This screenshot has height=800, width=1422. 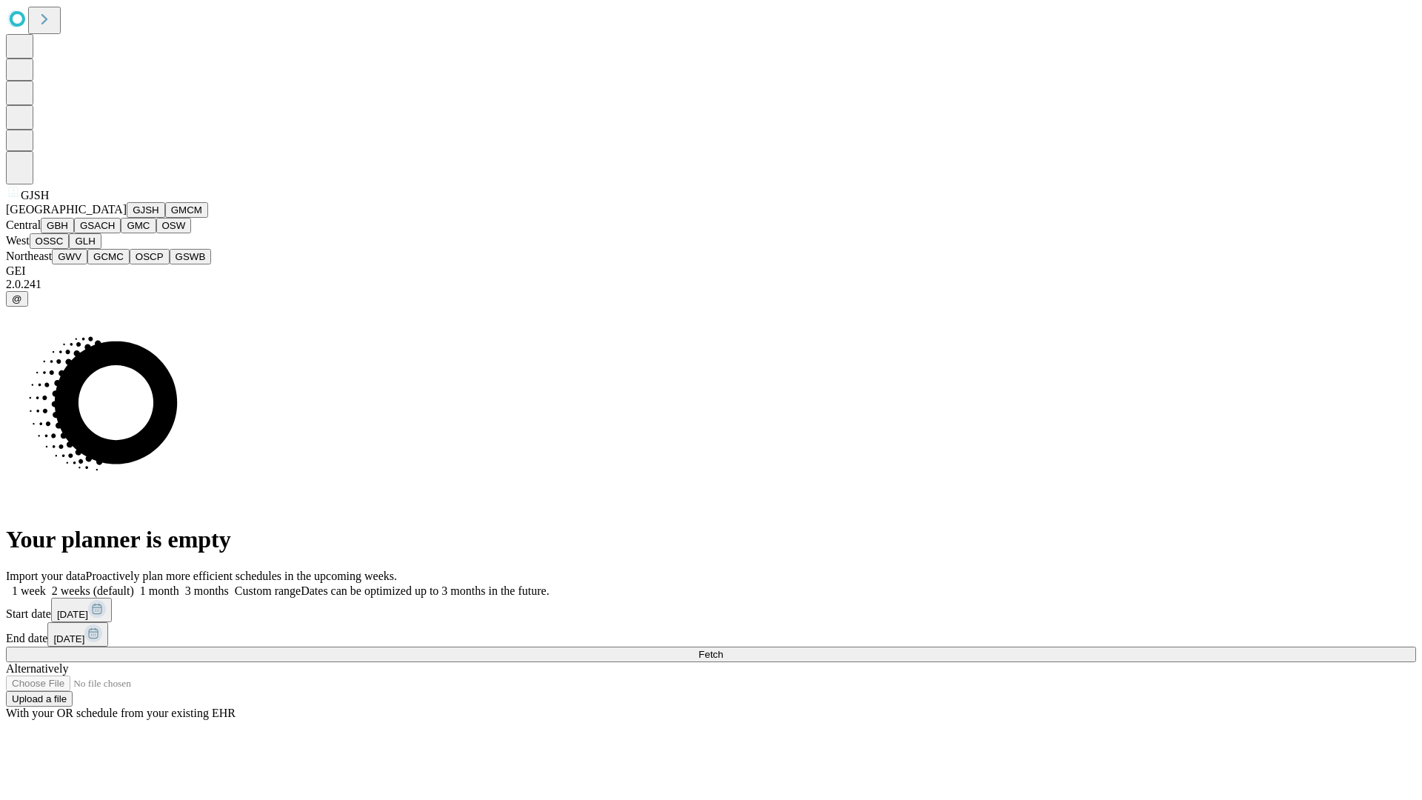 What do you see at coordinates (424, 590) in the screenshot?
I see `span: Dates can be optimized up to 3 months in the future.` at bounding box center [424, 590].